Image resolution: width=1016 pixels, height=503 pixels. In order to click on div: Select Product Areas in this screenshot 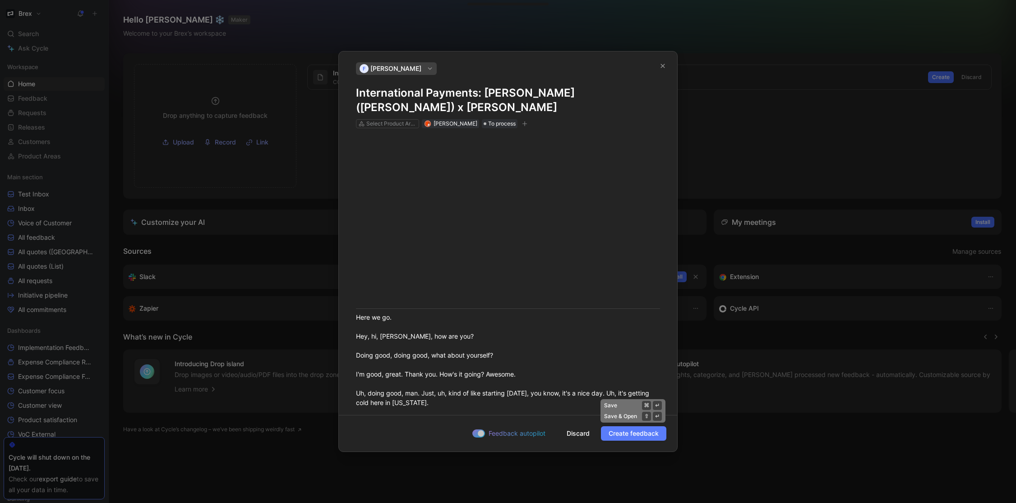, I will do `click(392, 124)`.